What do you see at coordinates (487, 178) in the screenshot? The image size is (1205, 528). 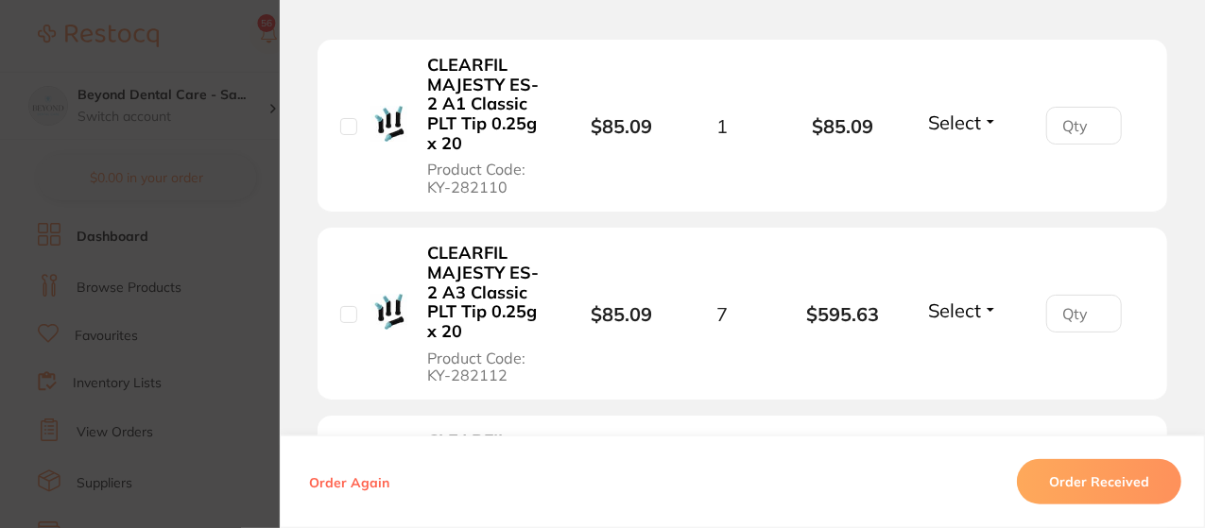 I see `span: Product Code: KY-282110` at bounding box center [487, 178].